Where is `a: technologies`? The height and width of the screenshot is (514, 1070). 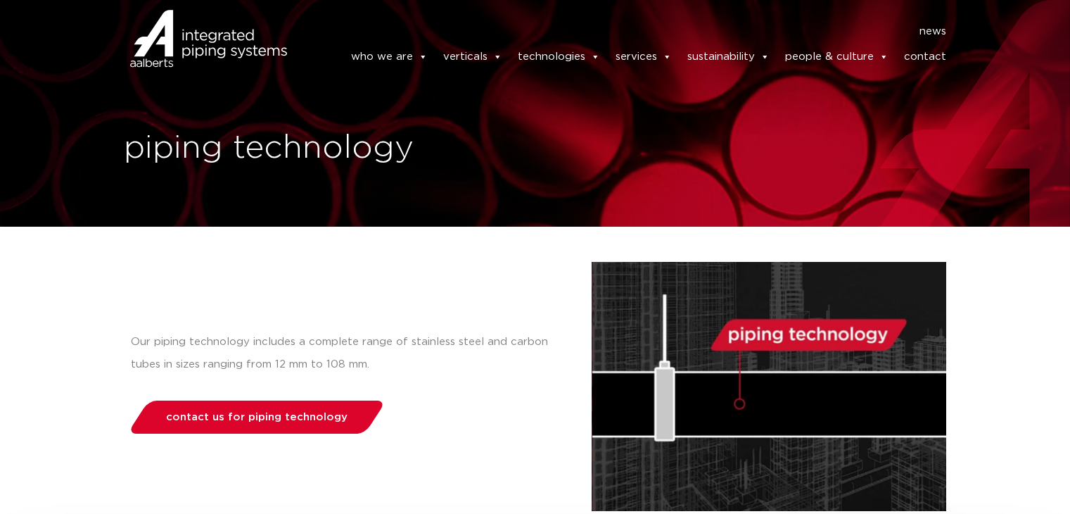 a: technologies is located at coordinates (559, 57).